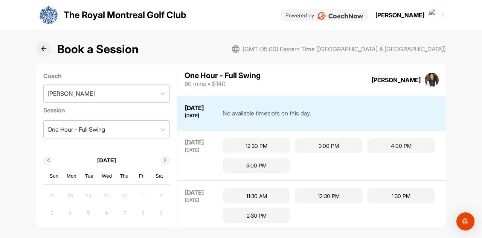 Image resolution: width=482 pixels, height=238 pixels. Describe the element at coordinates (70, 196) in the screenshot. I see `div: Not available Monday, July 28th, 2025` at that location.